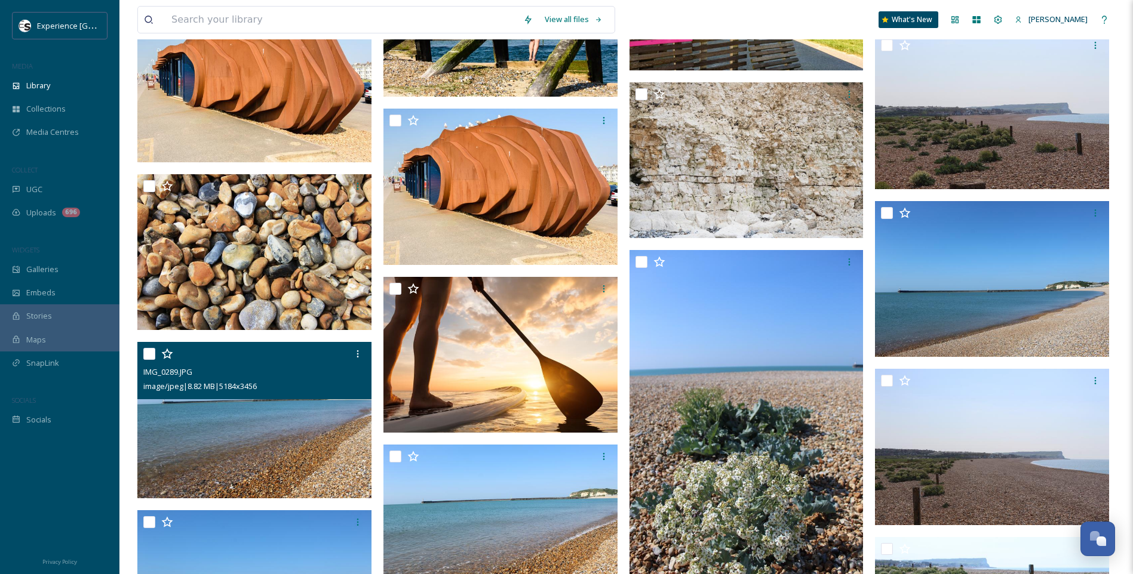  What do you see at coordinates (22, 66) in the screenshot?
I see `span: MEDIA` at bounding box center [22, 66].